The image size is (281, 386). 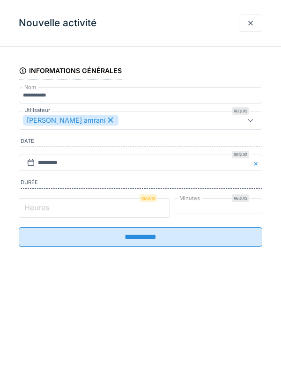 What do you see at coordinates (30, 87) in the screenshot?
I see `label: Nom` at bounding box center [30, 87].